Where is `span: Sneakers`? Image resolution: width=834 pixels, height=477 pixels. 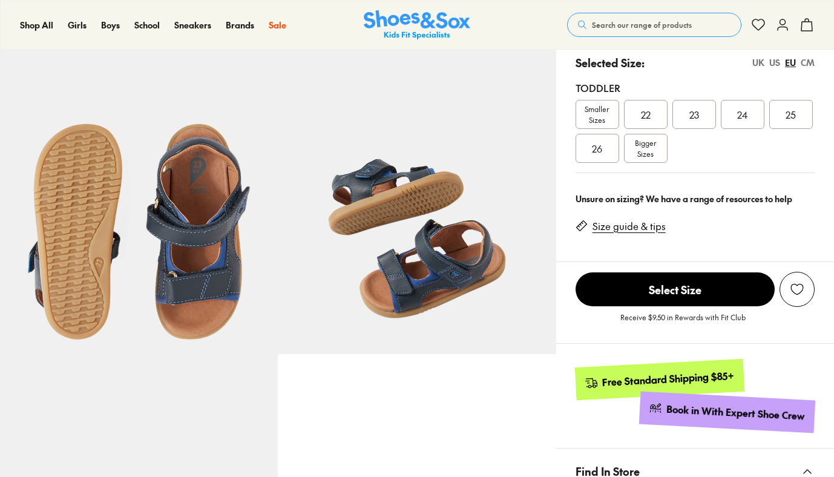 span: Sneakers is located at coordinates (192, 25).